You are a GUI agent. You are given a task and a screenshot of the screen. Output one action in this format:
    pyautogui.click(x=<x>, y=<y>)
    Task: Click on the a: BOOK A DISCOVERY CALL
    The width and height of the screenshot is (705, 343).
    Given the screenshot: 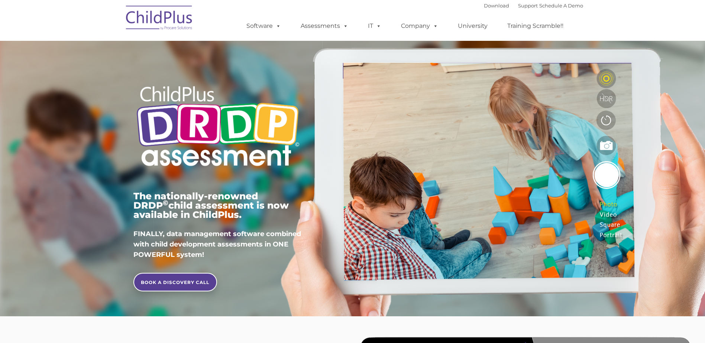 What is the action you would take?
    pyautogui.click(x=175, y=283)
    